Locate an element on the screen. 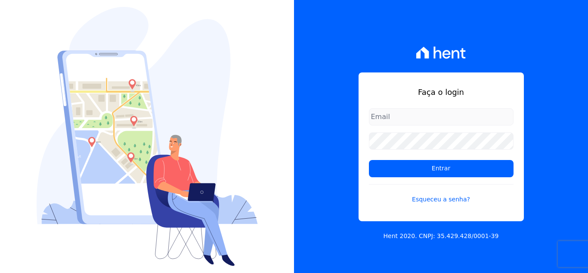  p: Hent 2020. CNPJ: 35.429.428/0001-39 is located at coordinates (441, 236).